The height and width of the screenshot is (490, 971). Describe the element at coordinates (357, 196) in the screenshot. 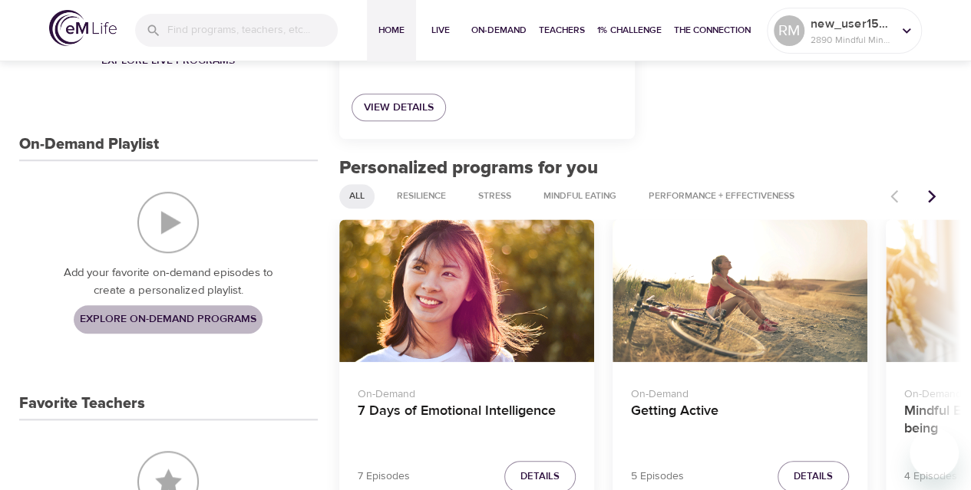

I see `div: All` at that location.